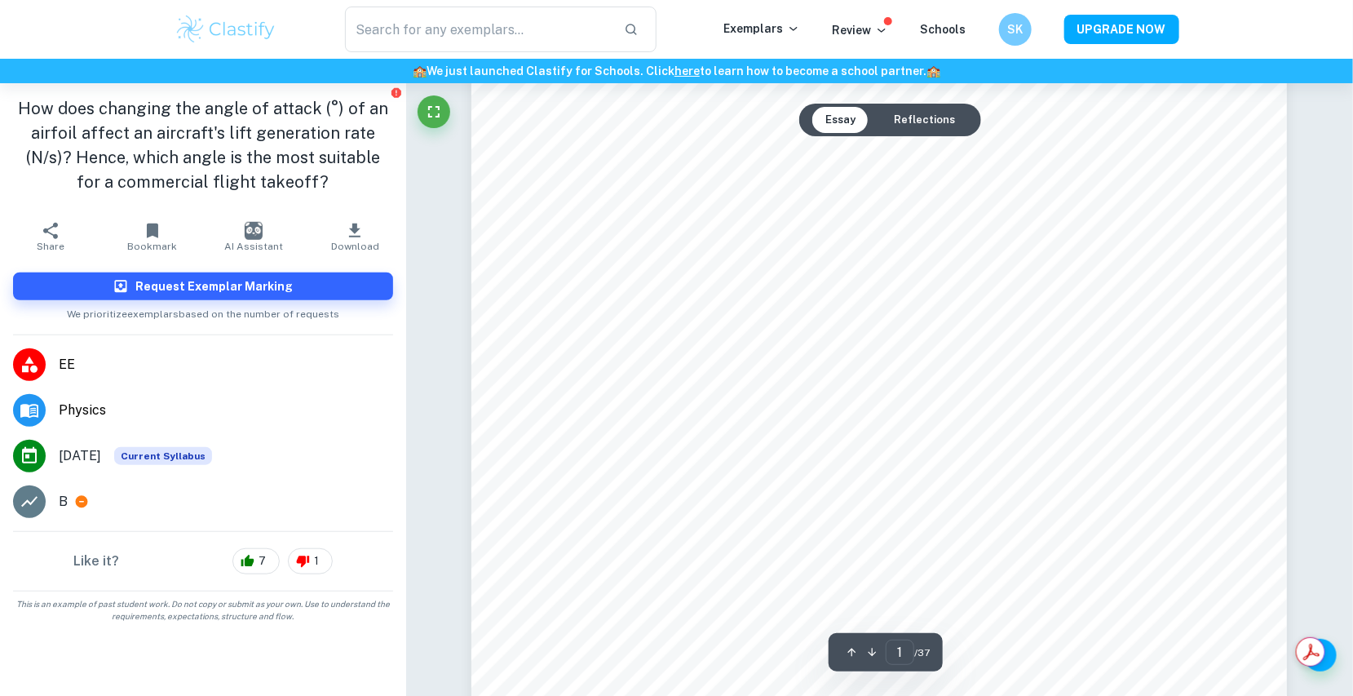  Describe the element at coordinates (687, 71) in the screenshot. I see `a: here` at that location.